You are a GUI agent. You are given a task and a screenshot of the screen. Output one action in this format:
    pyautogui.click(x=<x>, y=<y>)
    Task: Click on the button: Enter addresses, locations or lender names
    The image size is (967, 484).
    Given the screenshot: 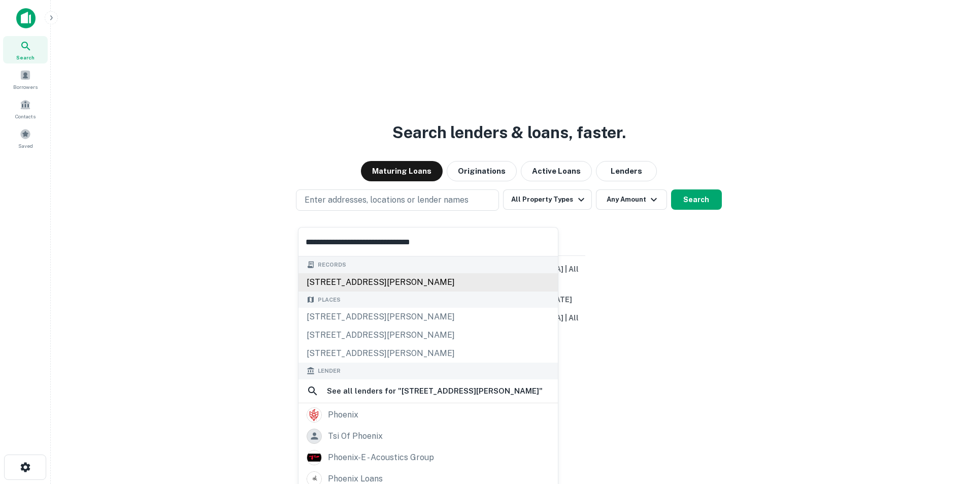 What is the action you would take?
    pyautogui.click(x=397, y=200)
    